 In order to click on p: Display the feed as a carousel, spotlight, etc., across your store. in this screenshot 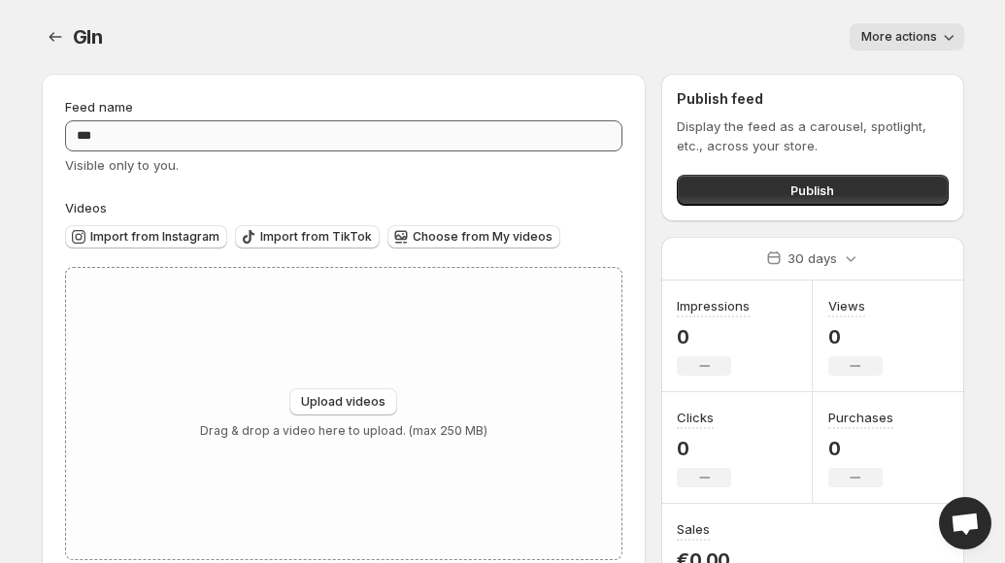, I will do `click(812, 136)`.